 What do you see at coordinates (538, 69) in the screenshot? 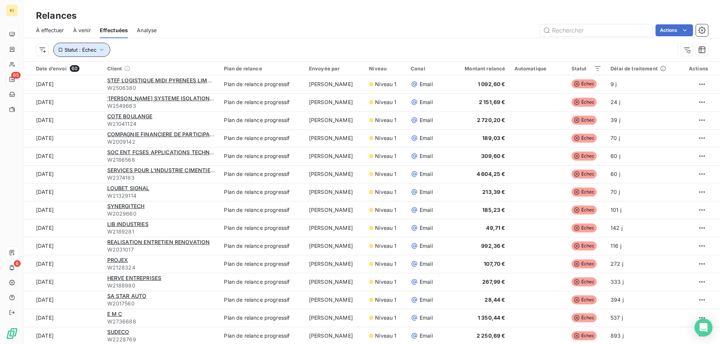
I see `div: Automatique` at bounding box center [538, 69].